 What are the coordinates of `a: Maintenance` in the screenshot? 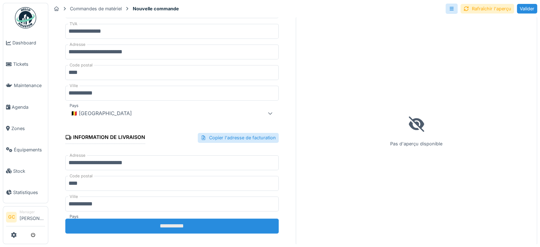 It's located at (26, 85).